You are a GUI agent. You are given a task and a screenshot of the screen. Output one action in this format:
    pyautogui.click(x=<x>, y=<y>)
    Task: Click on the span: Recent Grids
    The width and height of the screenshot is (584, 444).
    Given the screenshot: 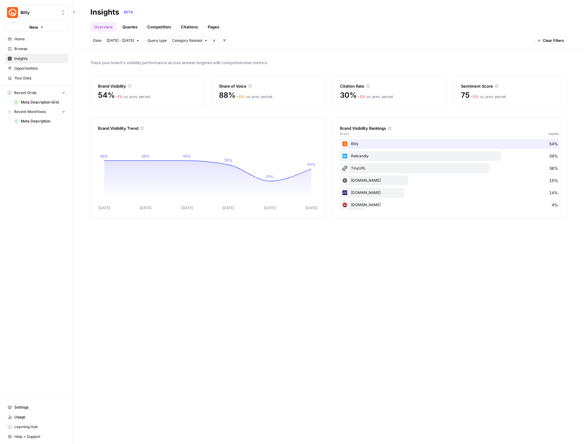 What is the action you would take?
    pyautogui.click(x=25, y=93)
    